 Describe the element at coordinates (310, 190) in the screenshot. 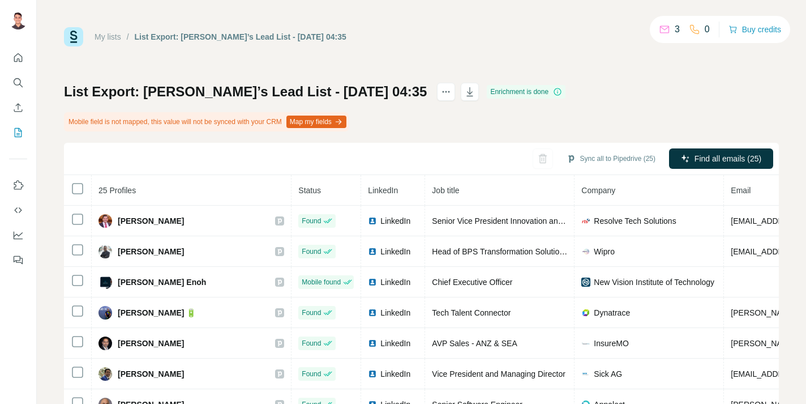

I see `span: Status` at that location.